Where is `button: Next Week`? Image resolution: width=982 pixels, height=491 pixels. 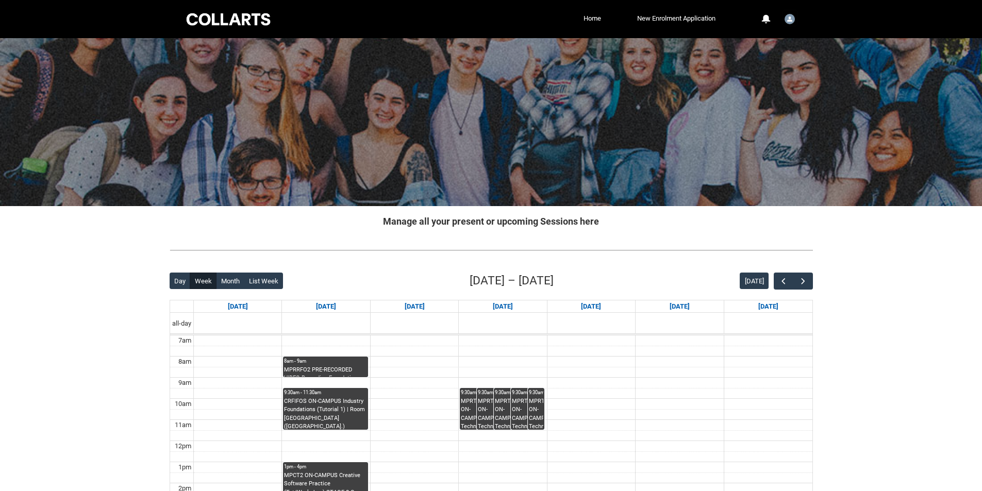 button: Next Week is located at coordinates (802, 281).